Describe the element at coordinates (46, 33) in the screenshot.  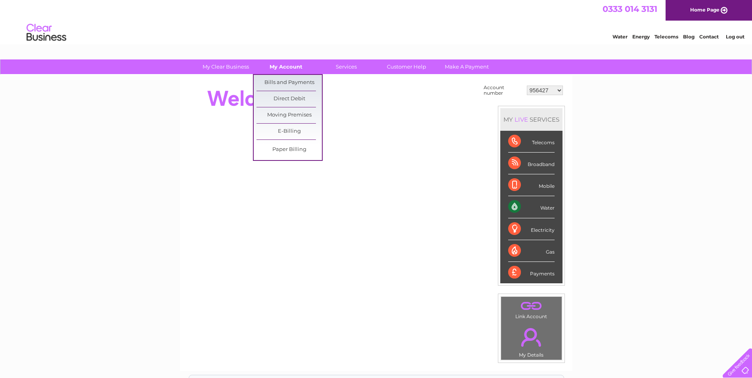
I see `img: logo.png` at that location.